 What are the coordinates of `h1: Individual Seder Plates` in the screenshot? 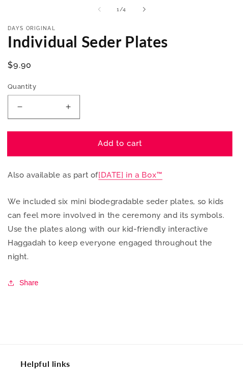 It's located at (121, 41).